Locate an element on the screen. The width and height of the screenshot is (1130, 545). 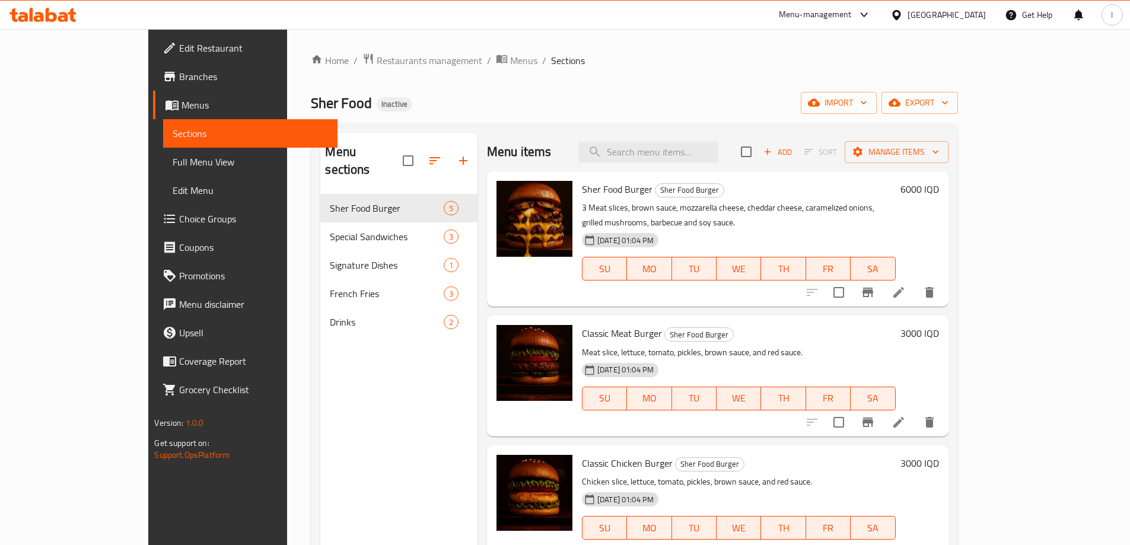
span: Classic Meat Burger is located at coordinates (622, 333).